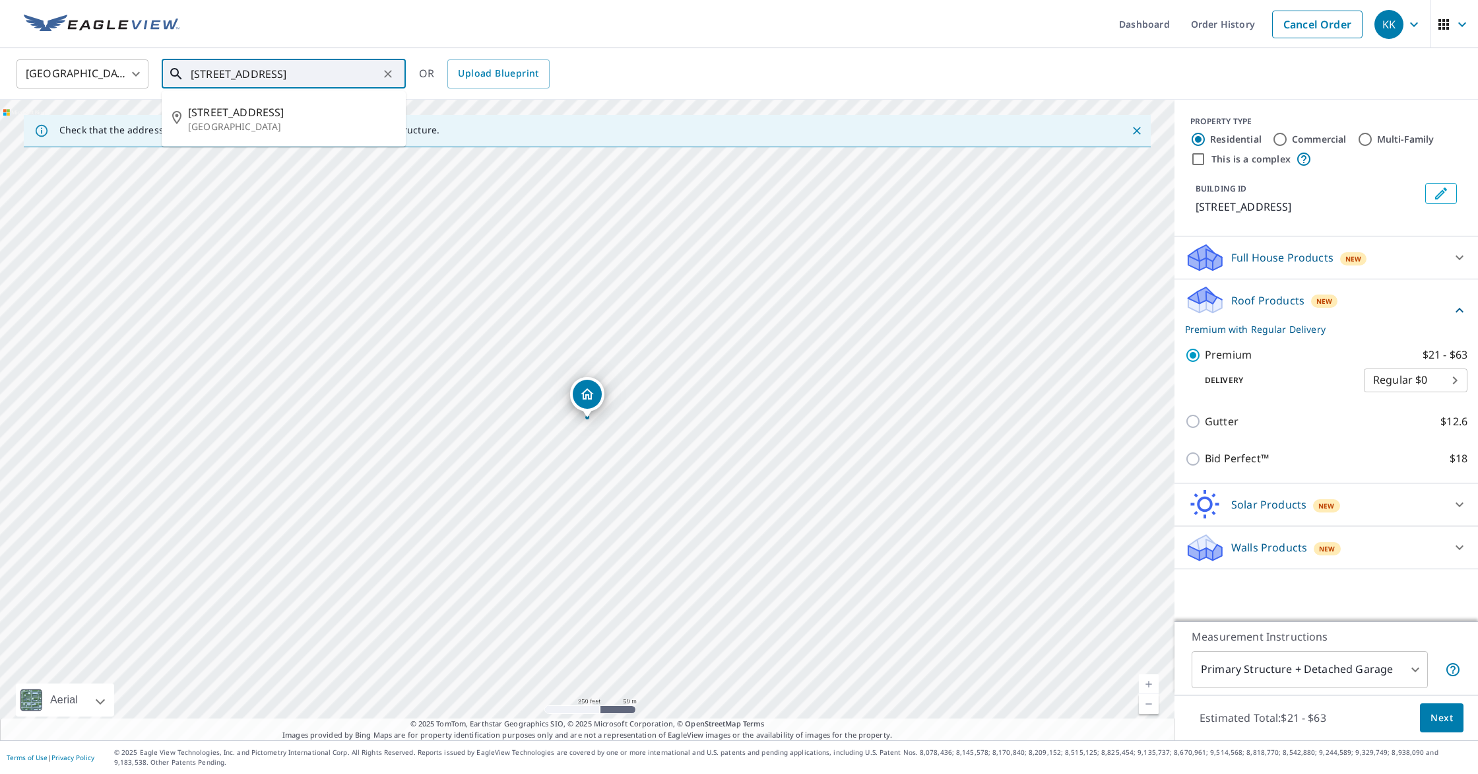 The image size is (1478, 774). I want to click on div: Walls ProductsNew, so click(1327, 547).